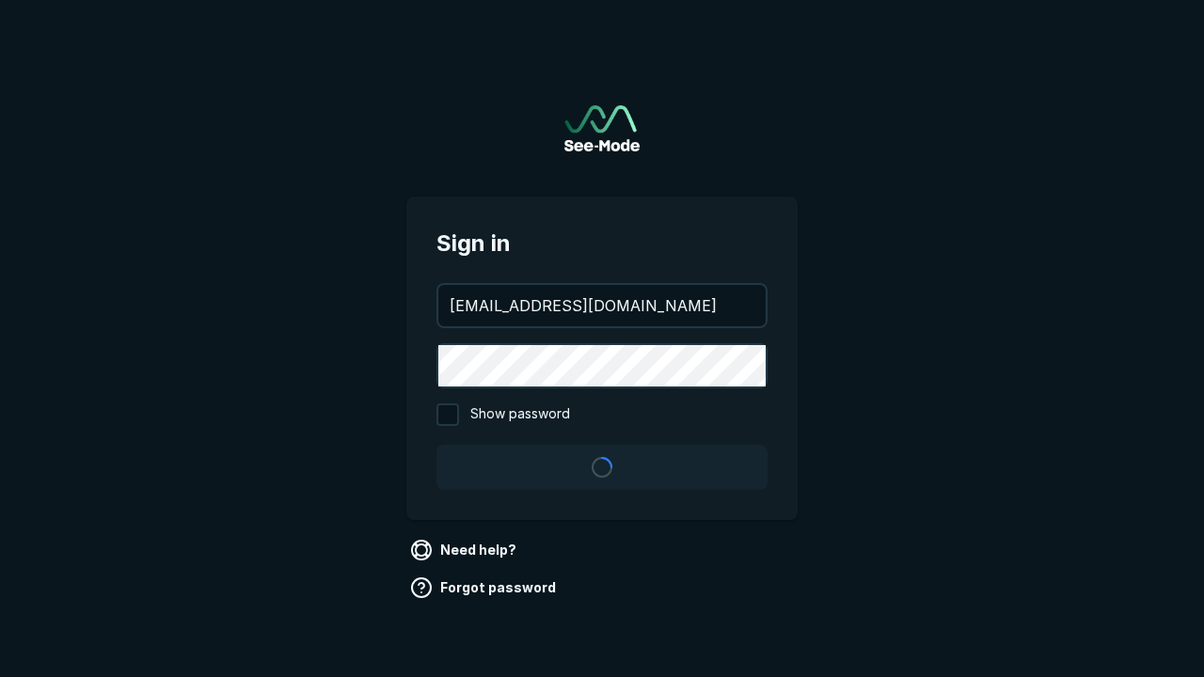 Image resolution: width=1204 pixels, height=677 pixels. What do you see at coordinates (602, 306) in the screenshot?
I see `input: your@email.com` at bounding box center [602, 306].